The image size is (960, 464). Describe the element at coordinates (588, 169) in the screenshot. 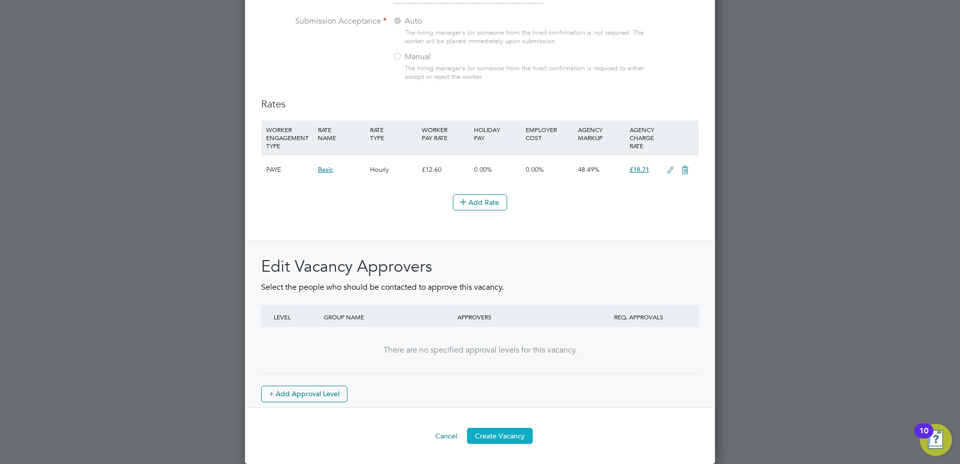

I see `span: 48.49%` at that location.